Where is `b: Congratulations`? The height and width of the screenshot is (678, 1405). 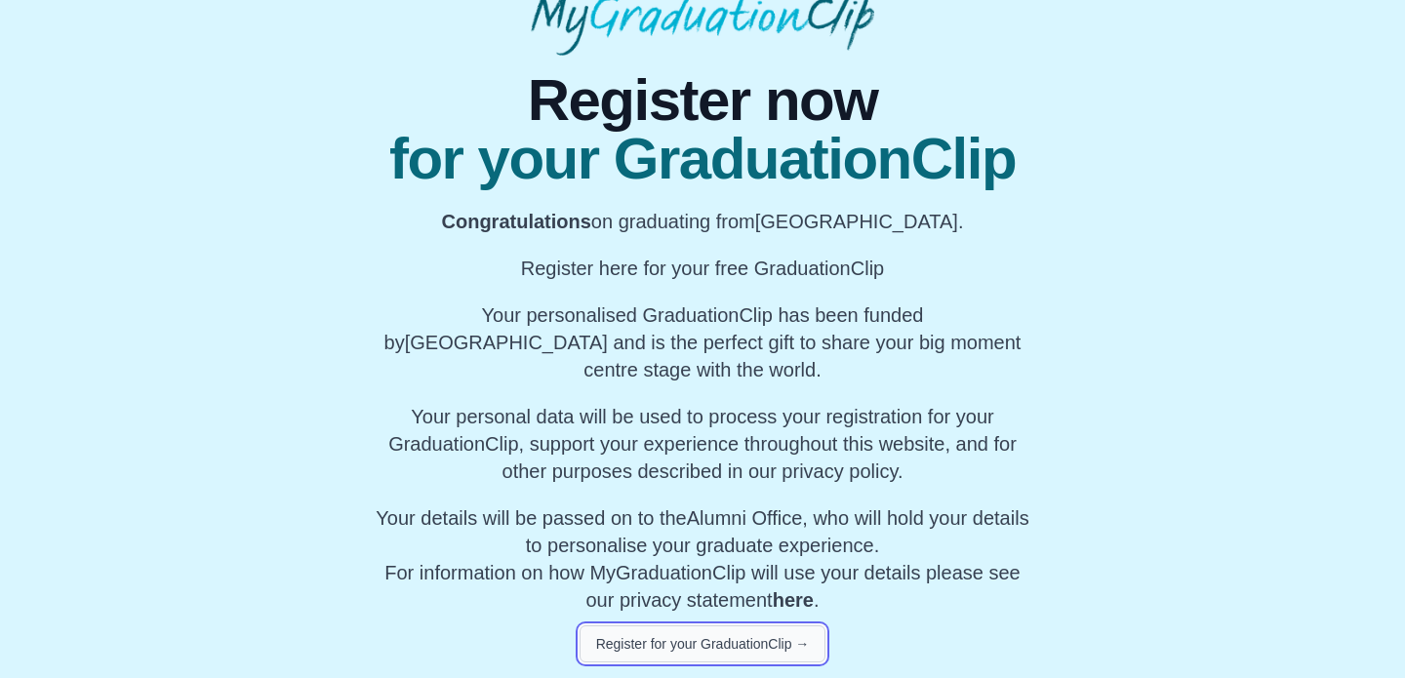 b: Congratulations is located at coordinates (516, 222).